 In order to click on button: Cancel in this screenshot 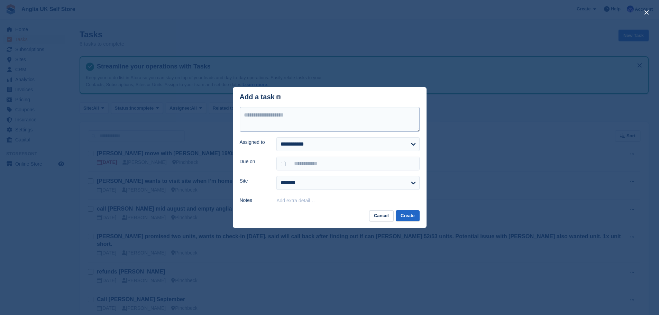, I will do `click(381, 216)`.